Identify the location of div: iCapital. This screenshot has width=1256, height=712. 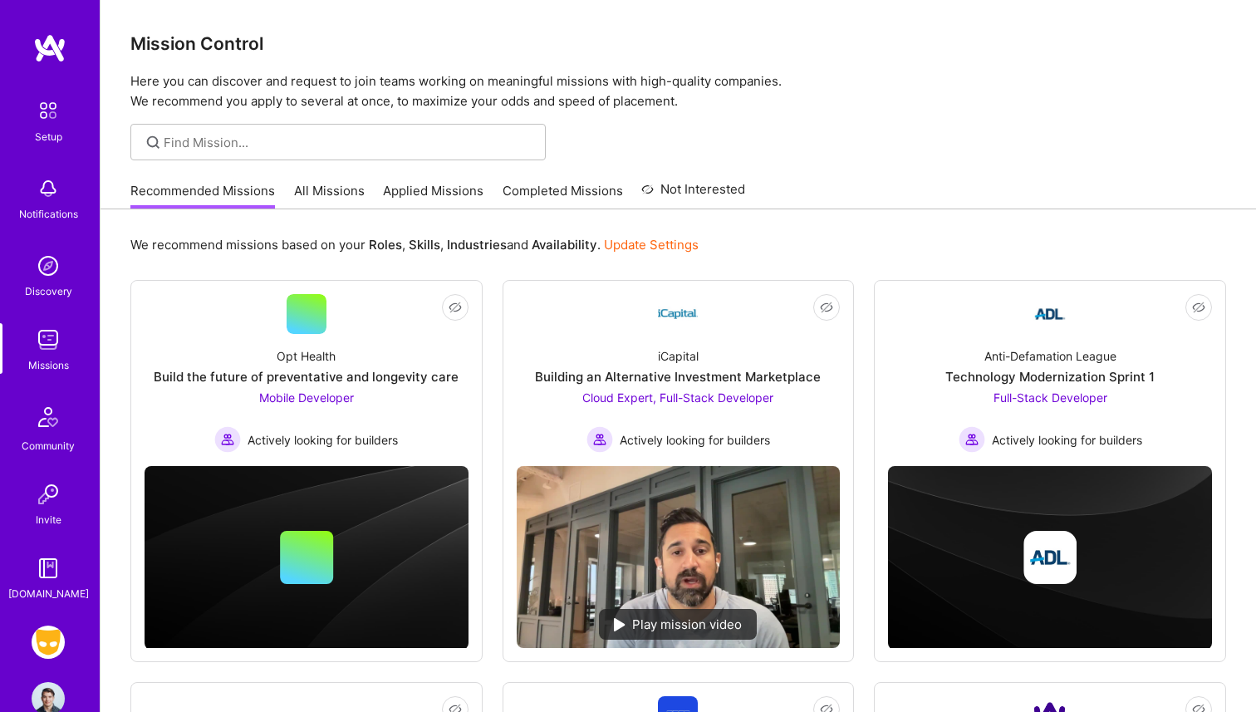
(678, 356).